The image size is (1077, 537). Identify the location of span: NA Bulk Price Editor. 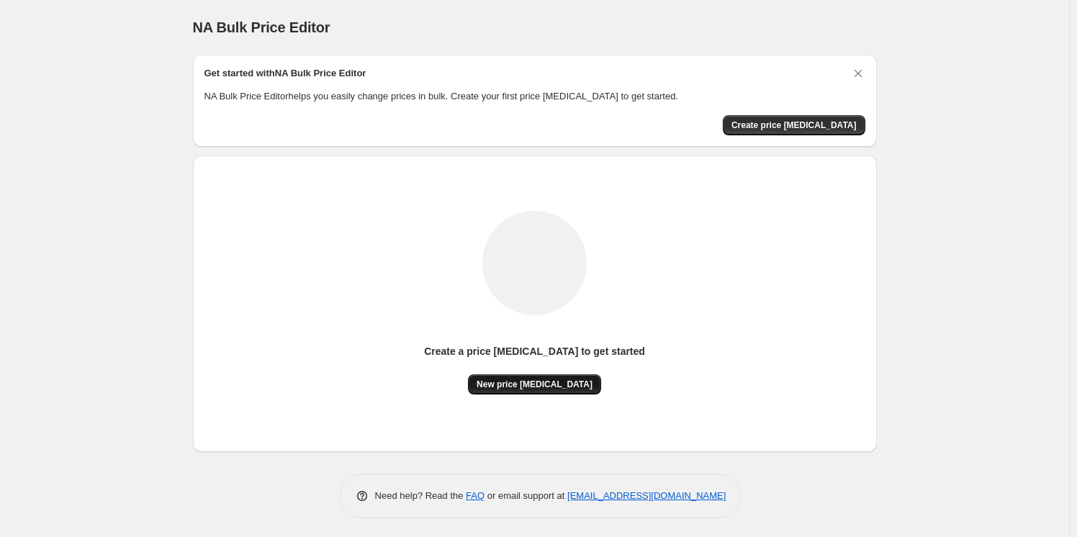
(261, 27).